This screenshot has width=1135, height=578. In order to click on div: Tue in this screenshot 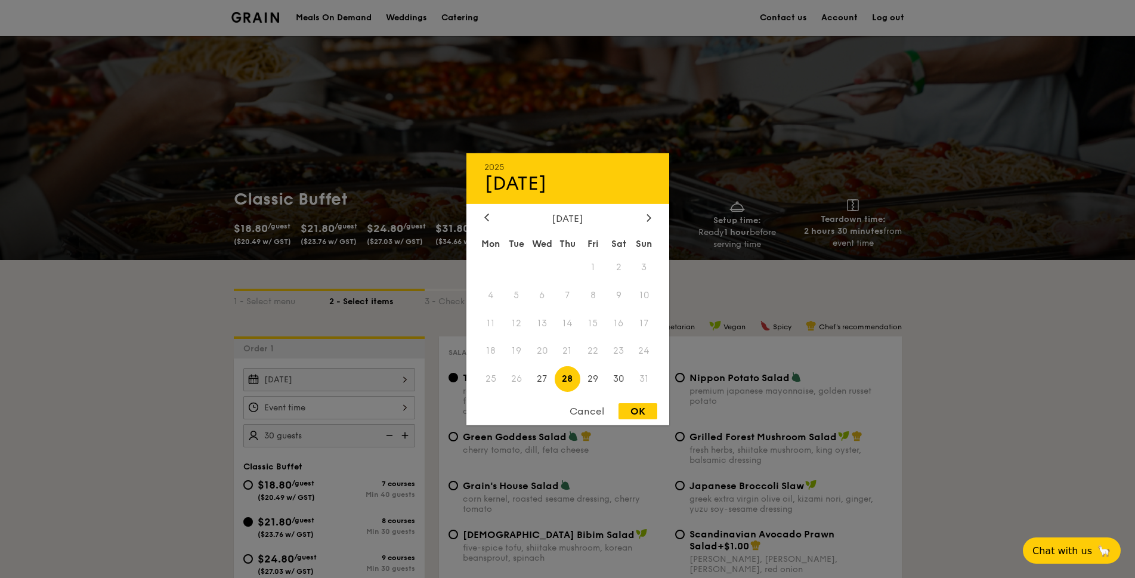, I will do `click(516, 243)`.